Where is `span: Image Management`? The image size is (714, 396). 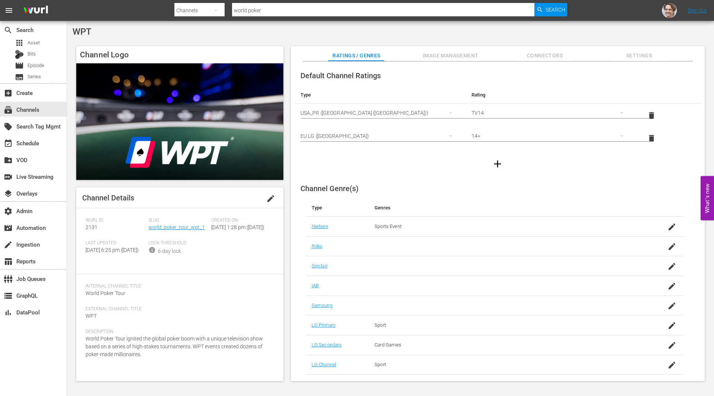 span: Image Management is located at coordinates (451, 55).